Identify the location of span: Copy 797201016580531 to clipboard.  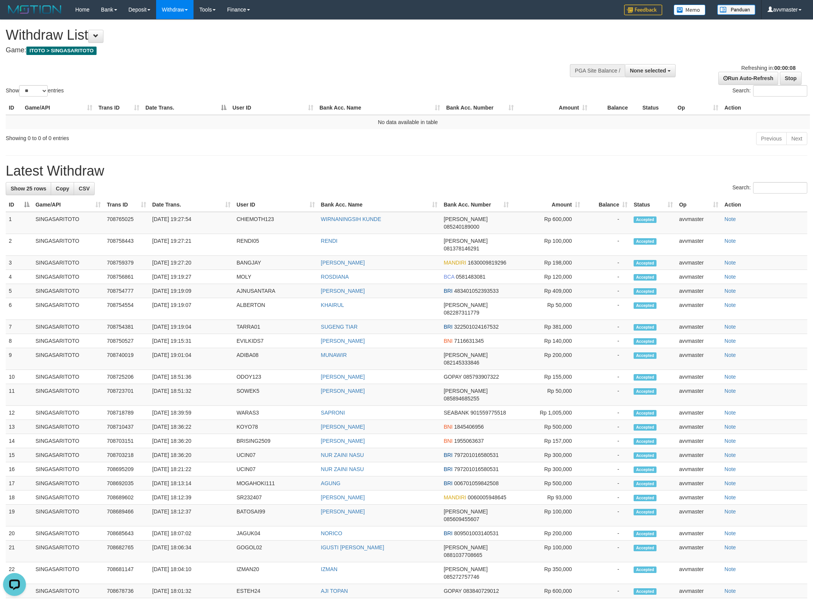
(476, 455).